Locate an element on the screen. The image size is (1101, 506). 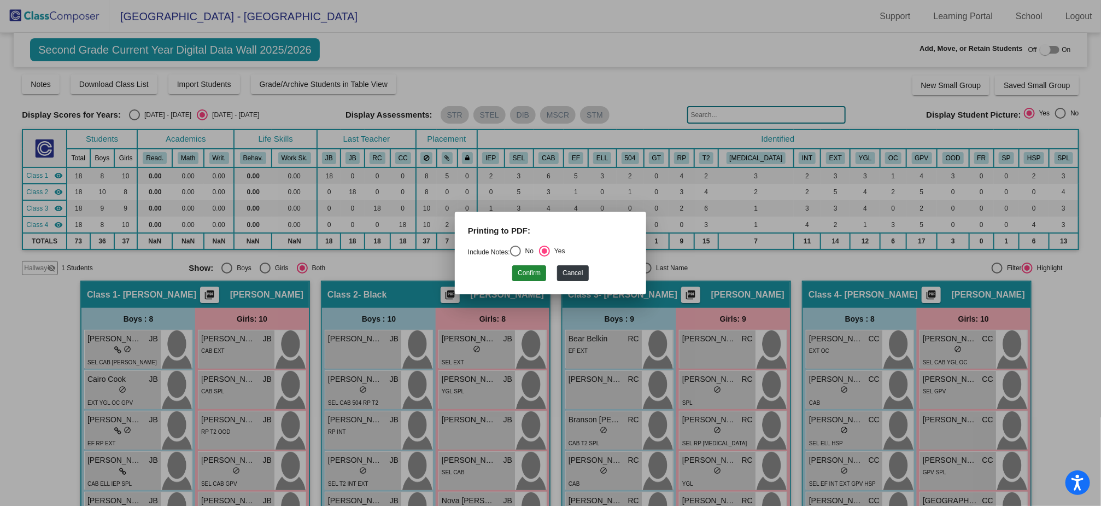
div: Yes is located at coordinates (558, 251).